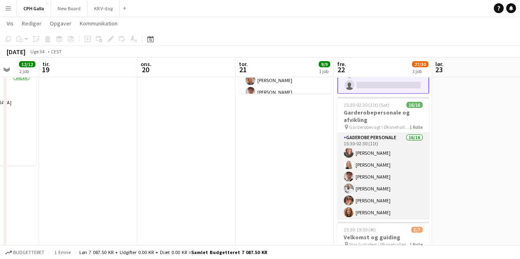  I want to click on div: 2 job, so click(27, 71).